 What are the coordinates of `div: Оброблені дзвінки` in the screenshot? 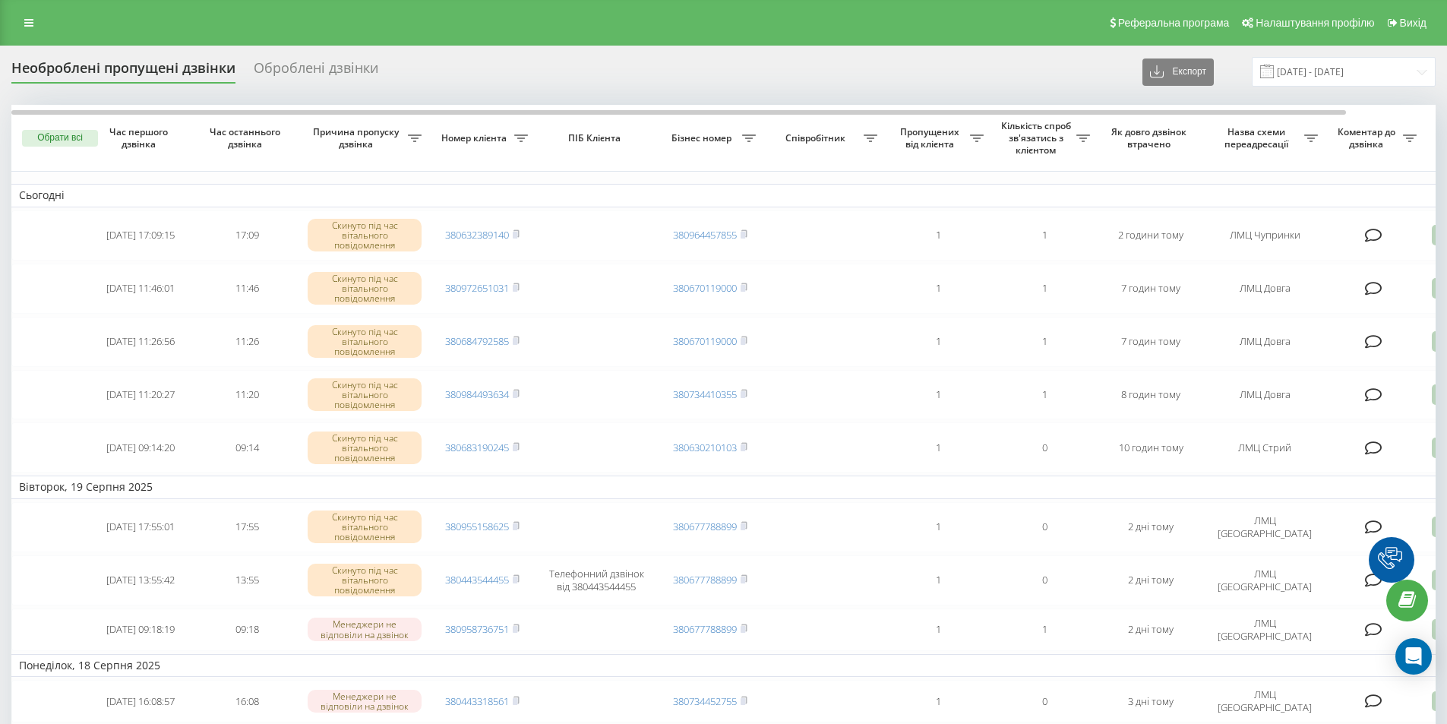 It's located at (316, 71).